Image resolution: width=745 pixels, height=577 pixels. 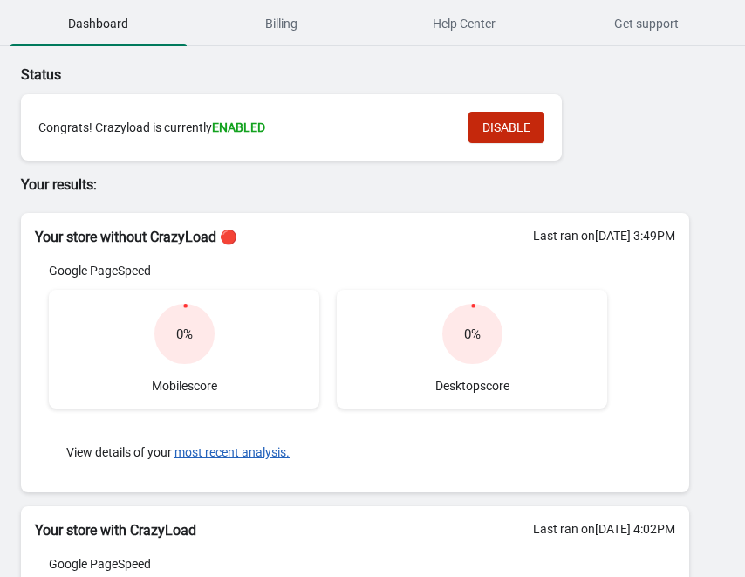 What do you see at coordinates (238, 127) in the screenshot?
I see `span: ENABLED` at bounding box center [238, 127].